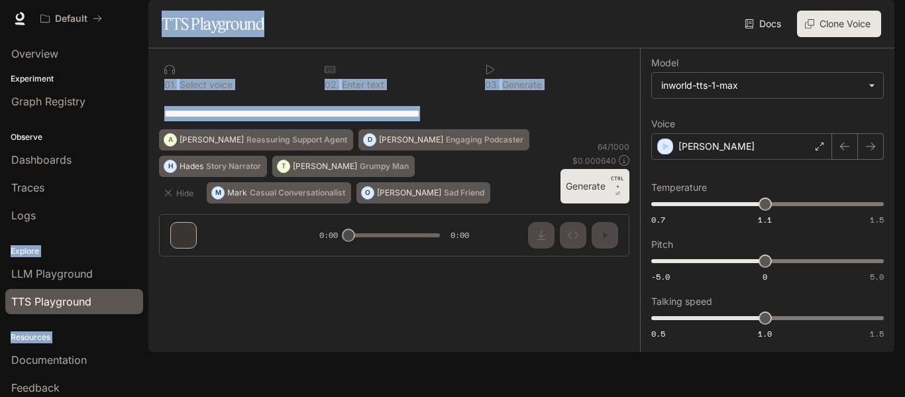 This screenshot has height=397, width=905. I want to click on a: Docs, so click(764, 24).